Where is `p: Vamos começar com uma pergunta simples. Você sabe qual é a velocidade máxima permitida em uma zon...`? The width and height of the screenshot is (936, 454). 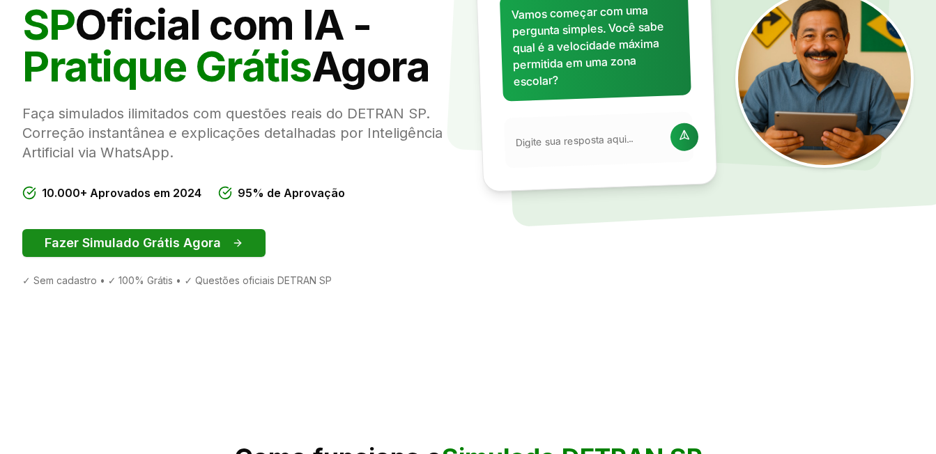
p: Vamos começar com uma pergunta simples. Você sabe qual é a velocidade máxima permitida em uma zon... is located at coordinates (595, 45).